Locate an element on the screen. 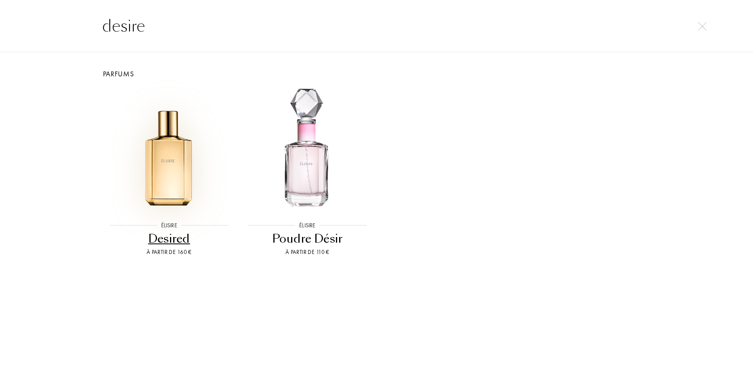 The image size is (753, 386). div: À partir de 160 € is located at coordinates (169, 252).